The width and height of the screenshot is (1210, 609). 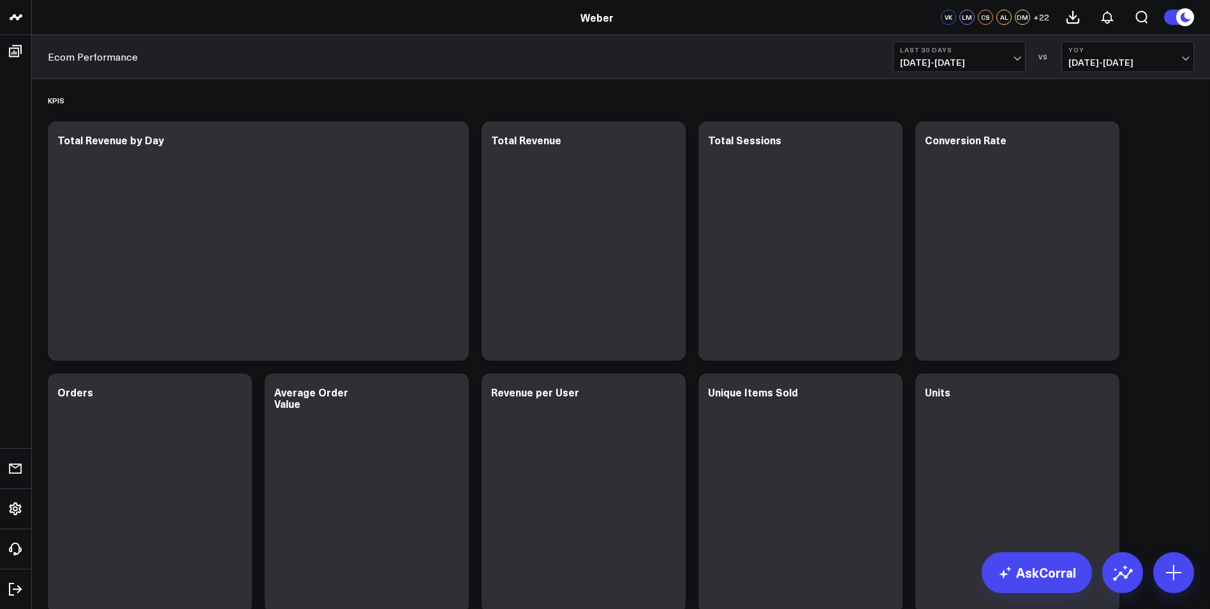 What do you see at coordinates (986, 17) in the screenshot?
I see `div: CS` at bounding box center [986, 17].